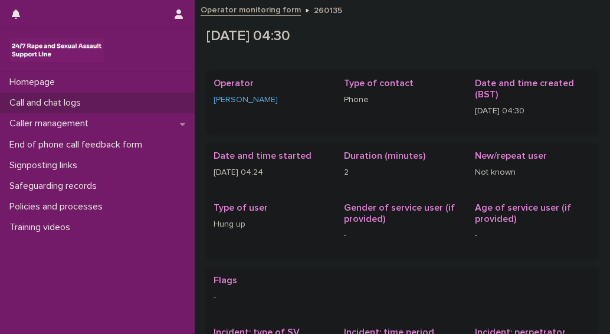 The image size is (610, 334). What do you see at coordinates (402, 100) in the screenshot?
I see `p: Phone` at bounding box center [402, 100].